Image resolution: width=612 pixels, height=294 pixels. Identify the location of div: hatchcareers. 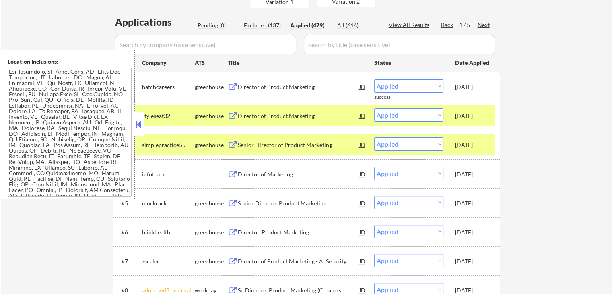
(168, 87).